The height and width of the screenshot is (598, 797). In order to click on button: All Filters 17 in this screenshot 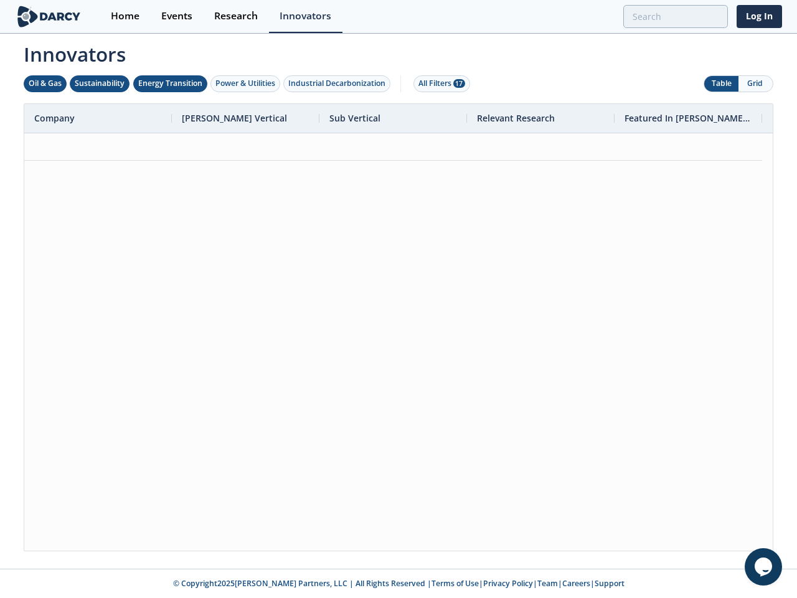, I will do `click(441, 83)`.